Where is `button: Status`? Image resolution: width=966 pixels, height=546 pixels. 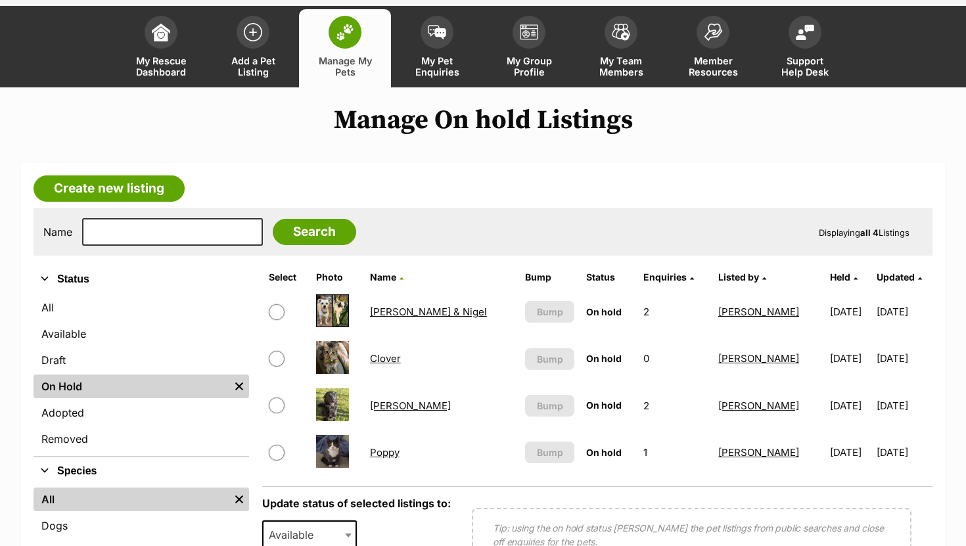 button: Status is located at coordinates (141, 279).